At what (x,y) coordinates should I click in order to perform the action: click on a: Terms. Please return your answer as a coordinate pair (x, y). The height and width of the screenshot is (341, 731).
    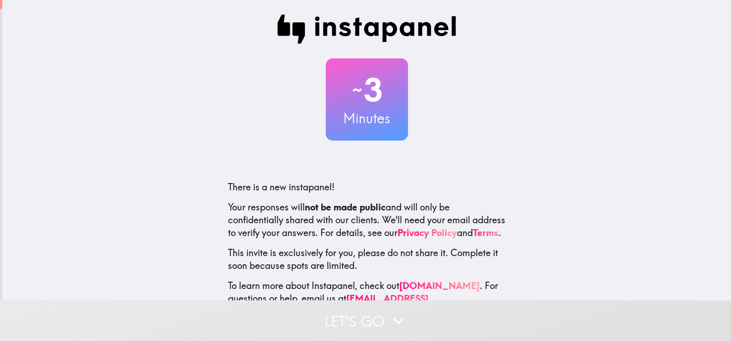
    Looking at the image, I should click on (486, 233).